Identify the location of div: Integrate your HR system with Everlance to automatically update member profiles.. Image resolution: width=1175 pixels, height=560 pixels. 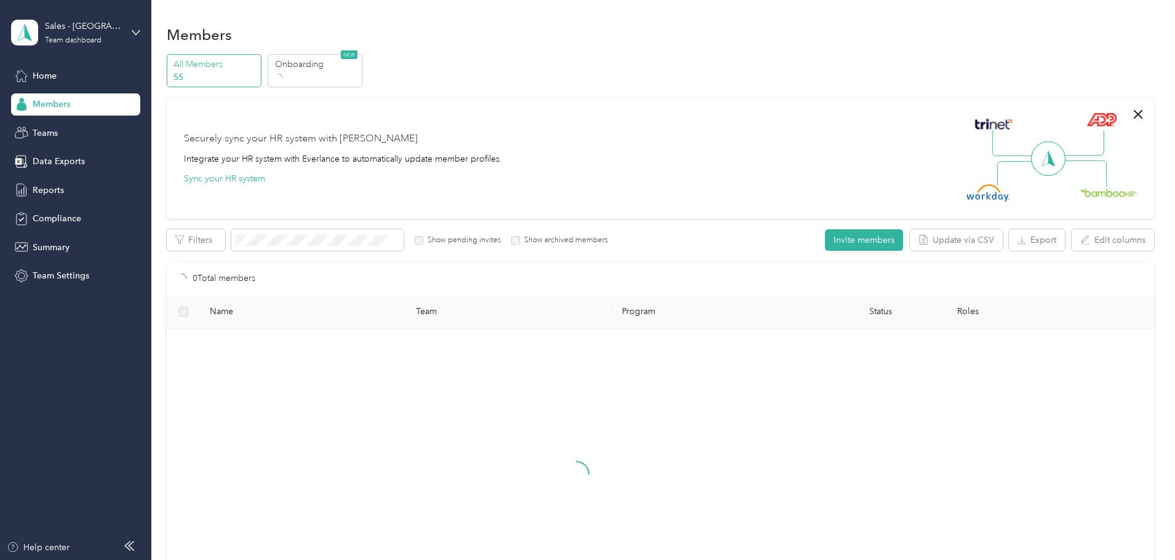
(343, 159).